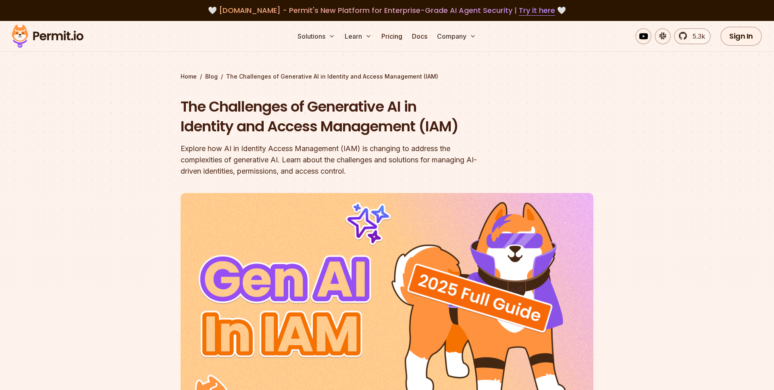 This screenshot has height=390, width=774. What do you see at coordinates (335, 116) in the screenshot?
I see `h1: The Challenges of Generative AI in Identity and Access Management (IAM)` at bounding box center [335, 116].